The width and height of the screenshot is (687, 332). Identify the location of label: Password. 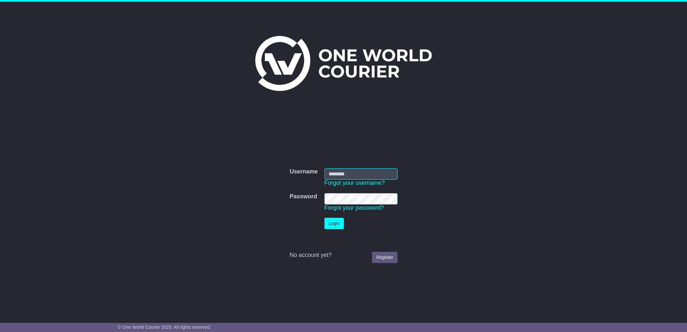
(303, 197).